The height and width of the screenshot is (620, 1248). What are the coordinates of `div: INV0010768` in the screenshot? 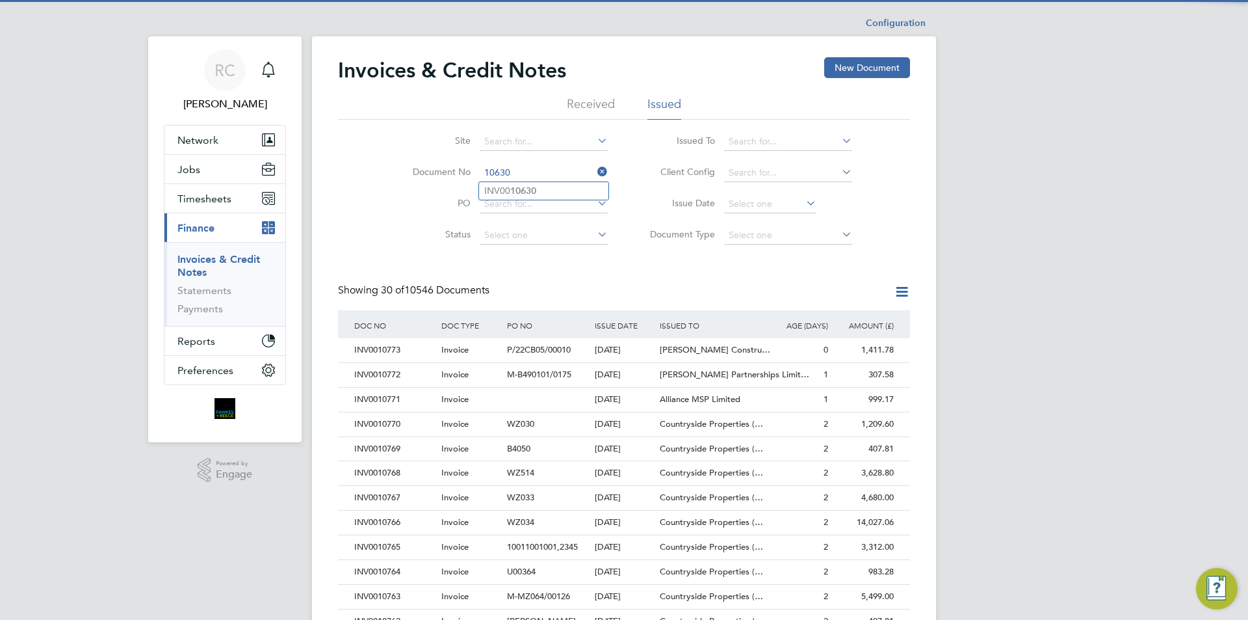 It's located at (395, 473).